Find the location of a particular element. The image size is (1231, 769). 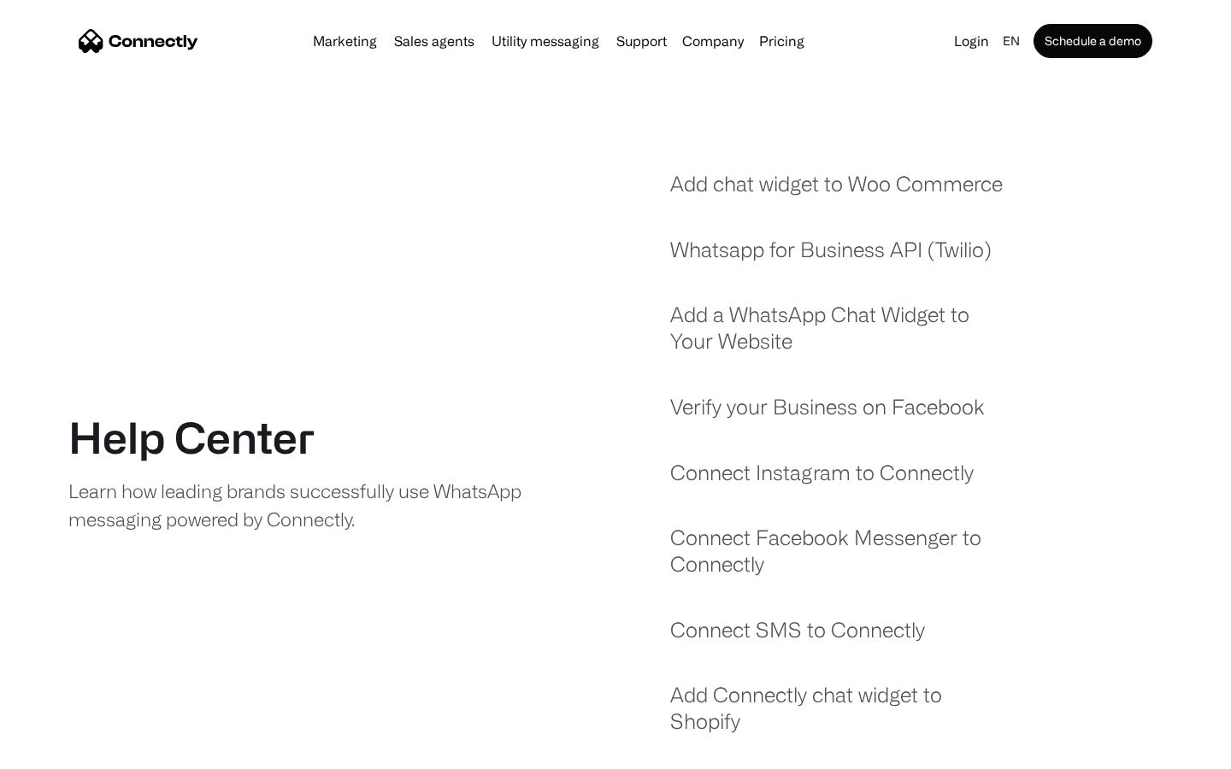

aside: Language selected: English is located at coordinates (60, 751).